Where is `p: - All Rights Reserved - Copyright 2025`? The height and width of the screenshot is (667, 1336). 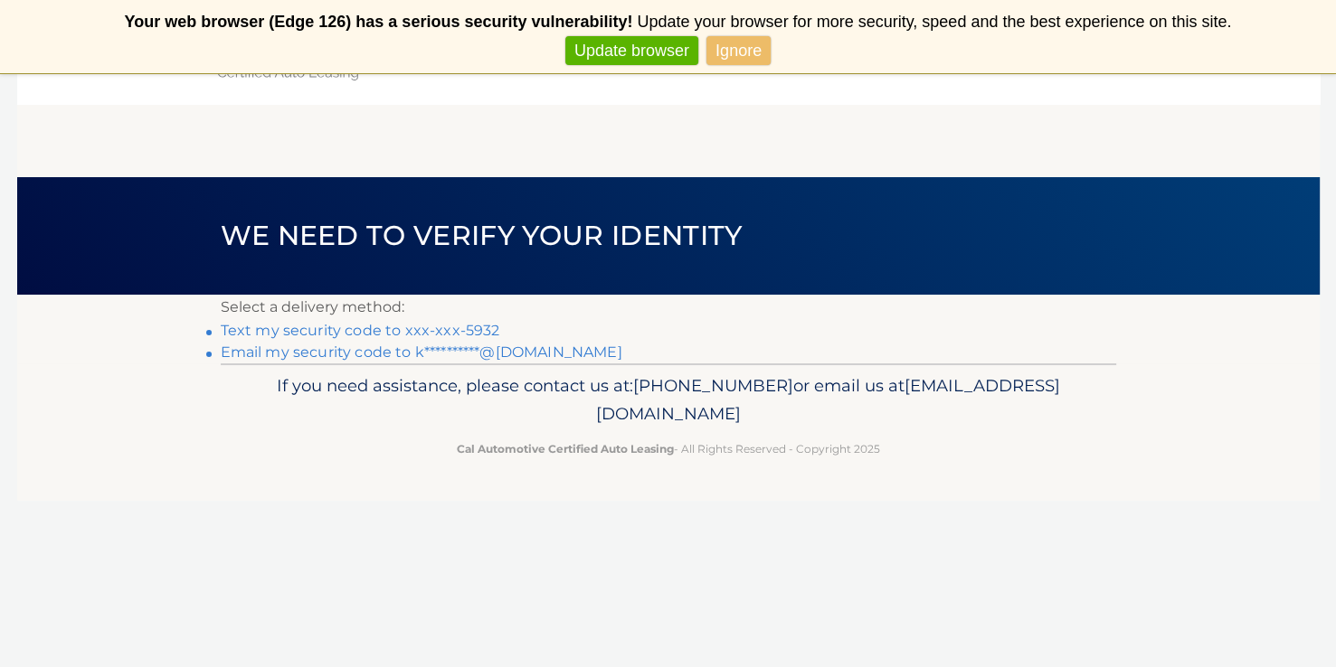 p: - All Rights Reserved - Copyright 2025 is located at coordinates (668, 449).